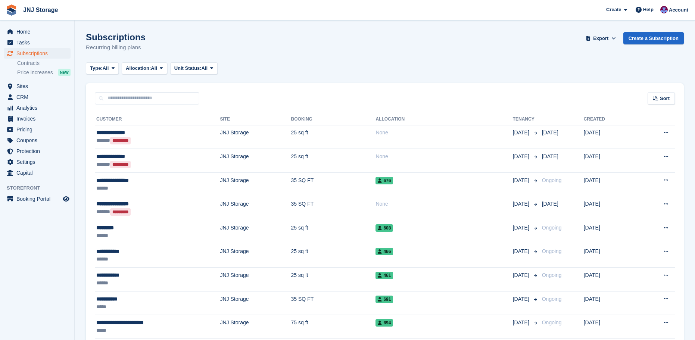 The height and width of the screenshot is (340, 695). What do you see at coordinates (601, 38) in the screenshot?
I see `button: Export` at bounding box center [601, 38].